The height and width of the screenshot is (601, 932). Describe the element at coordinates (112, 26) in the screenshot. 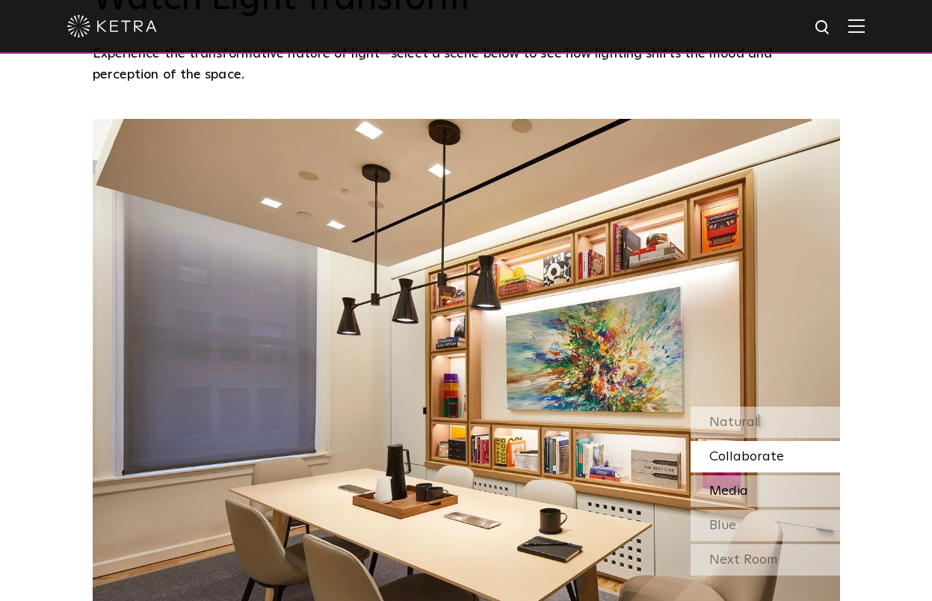

I see `img: ketra-logo-2019-white` at that location.